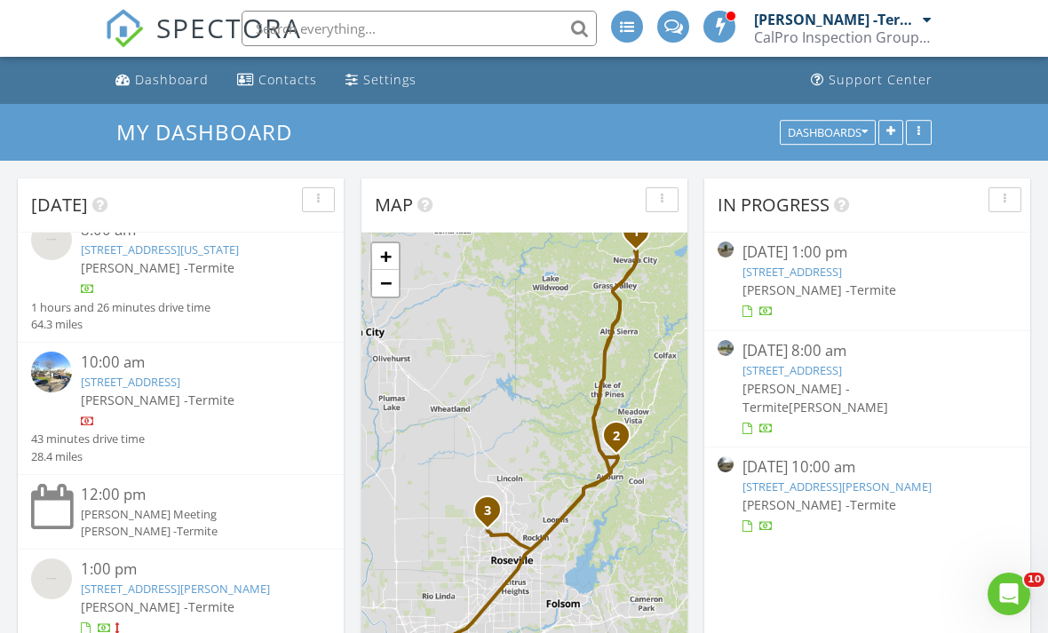 This screenshot has height=633, width=1048. Describe the element at coordinates (871, 80) in the screenshot. I see `a: Support Center` at that location.